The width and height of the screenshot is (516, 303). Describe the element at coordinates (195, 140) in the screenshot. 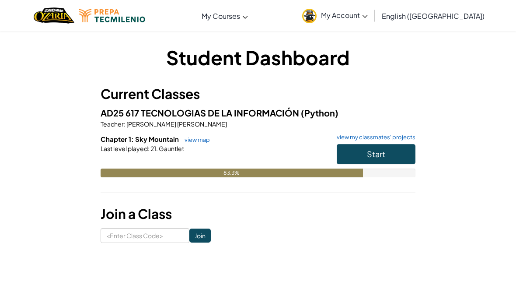

I see `a: view map` at that location.